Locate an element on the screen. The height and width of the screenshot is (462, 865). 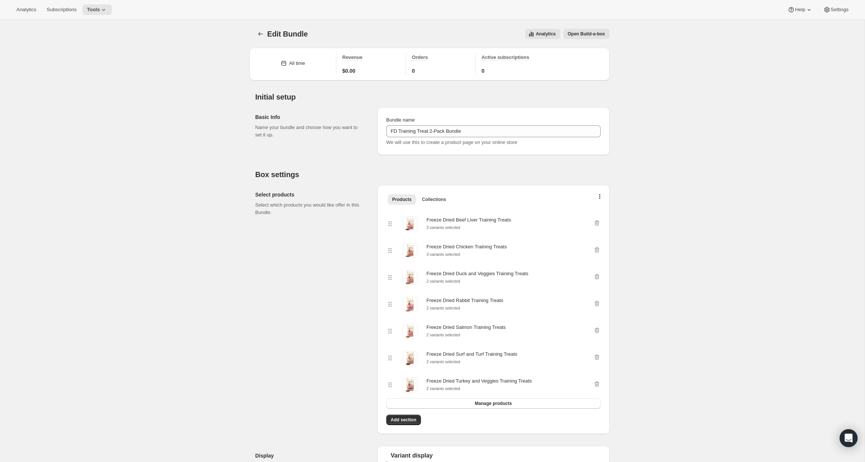
p: Name your bundle and choose how you want to set it up. is located at coordinates (310, 131).